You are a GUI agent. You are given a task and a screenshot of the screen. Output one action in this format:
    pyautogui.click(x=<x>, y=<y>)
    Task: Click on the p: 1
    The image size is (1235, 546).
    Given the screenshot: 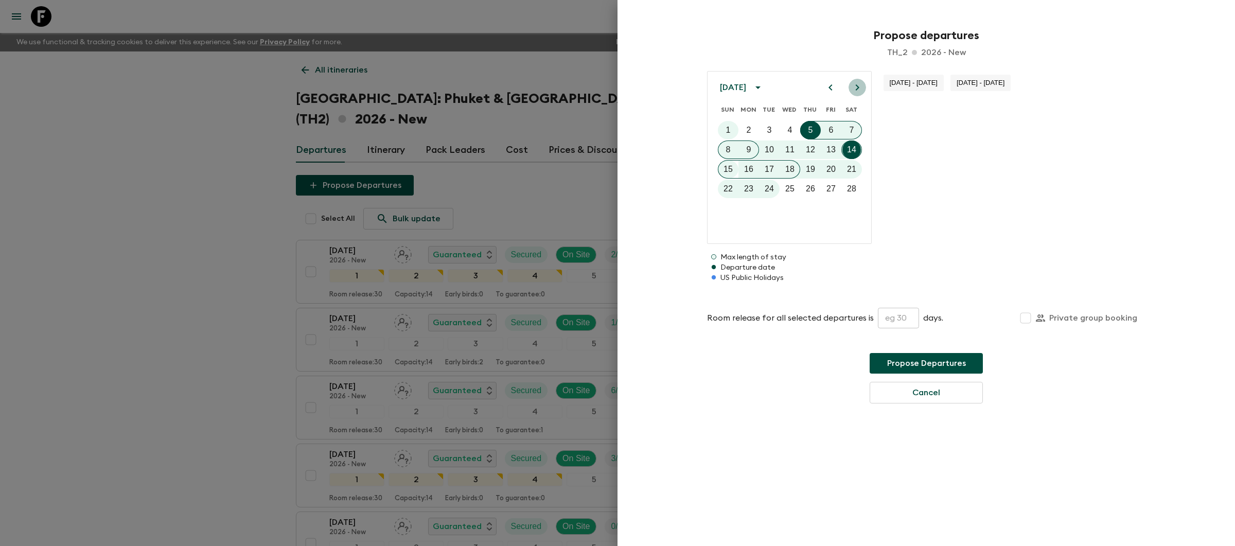 What is the action you would take?
    pyautogui.click(x=728, y=130)
    